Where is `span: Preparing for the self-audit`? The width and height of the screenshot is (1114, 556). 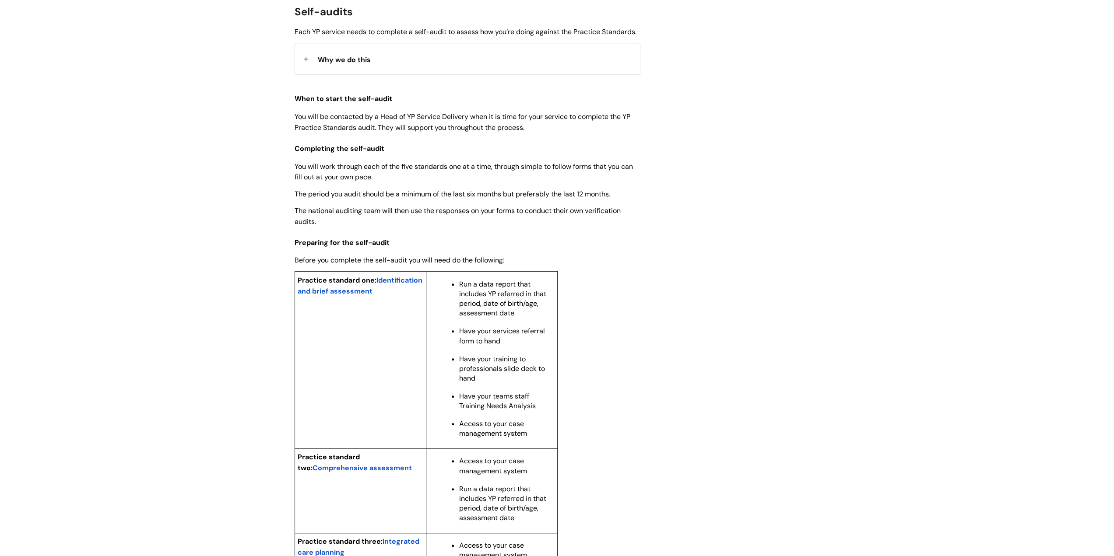 span: Preparing for the self-audit is located at coordinates (342, 242).